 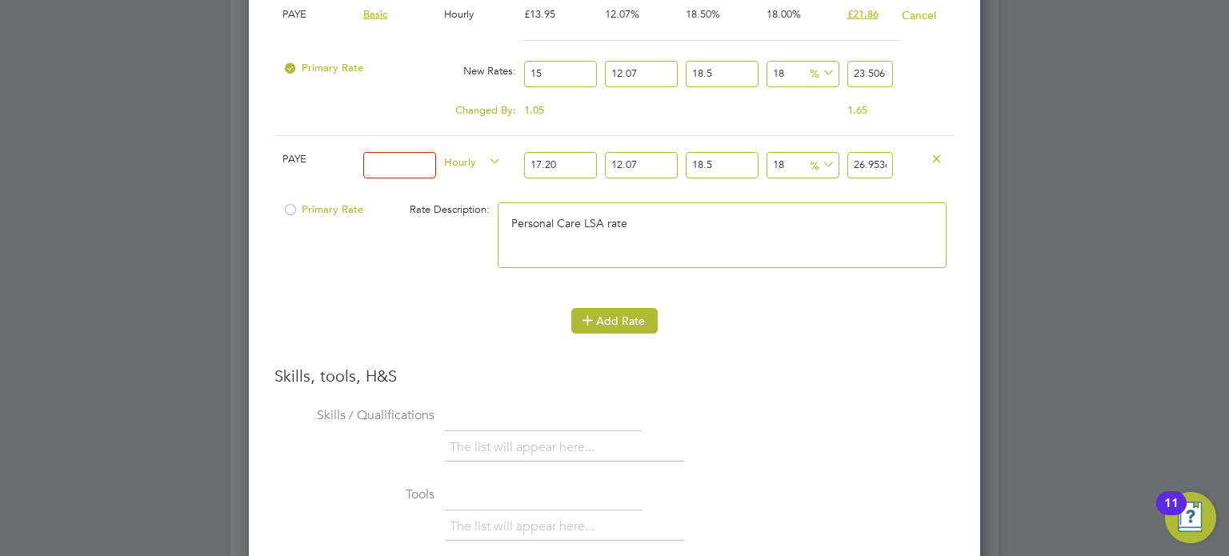 What do you see at coordinates (473, 161) in the screenshot?
I see `span: Hourly` at bounding box center [473, 161].